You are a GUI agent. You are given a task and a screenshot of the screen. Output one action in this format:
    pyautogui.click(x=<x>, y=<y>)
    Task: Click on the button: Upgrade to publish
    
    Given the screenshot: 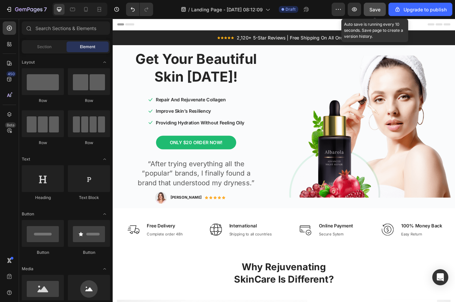 What is the action you would take?
    pyautogui.click(x=420, y=9)
    